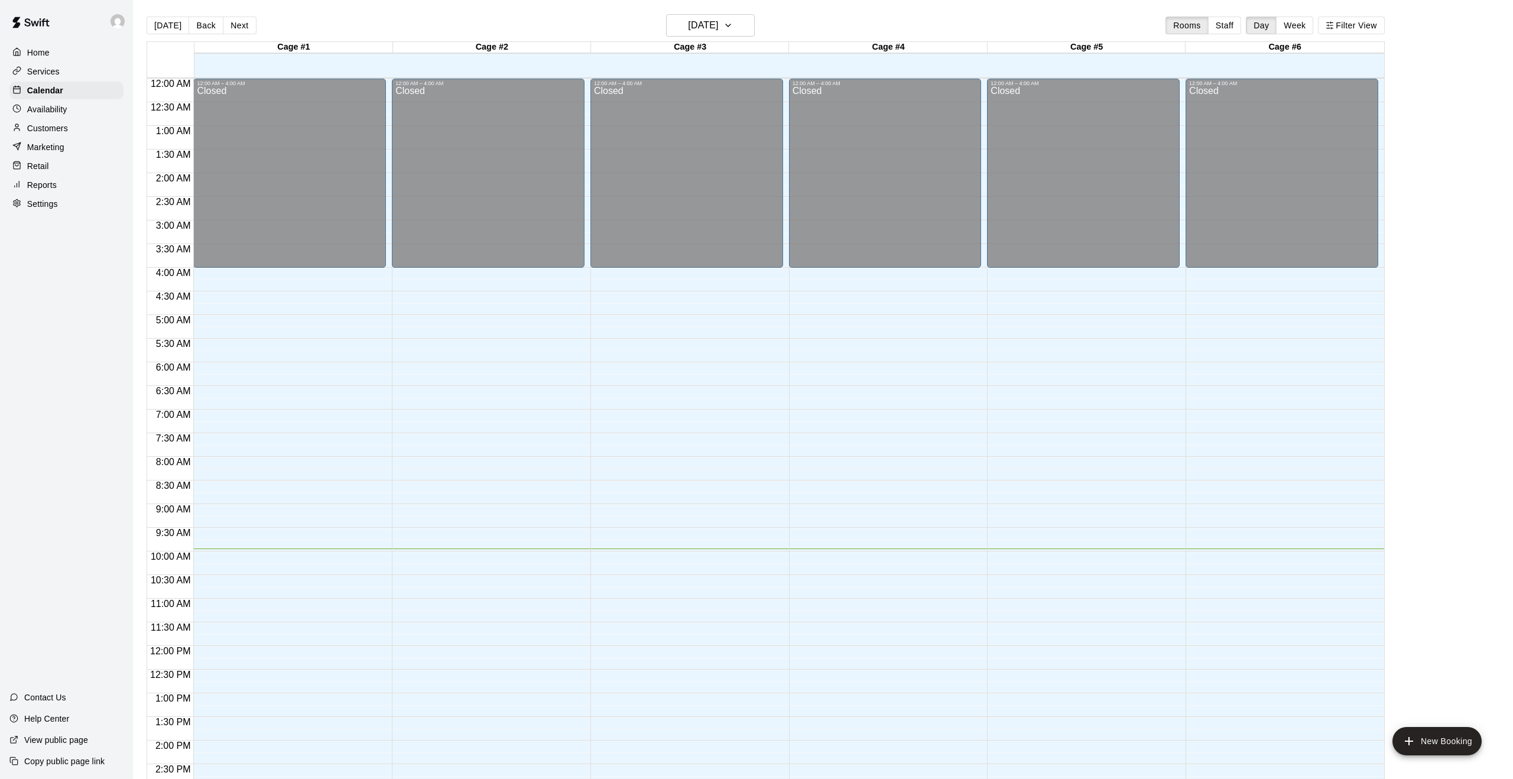 The height and width of the screenshot is (779, 1513). What do you see at coordinates (38, 53) in the screenshot?
I see `p: Home` at bounding box center [38, 53].